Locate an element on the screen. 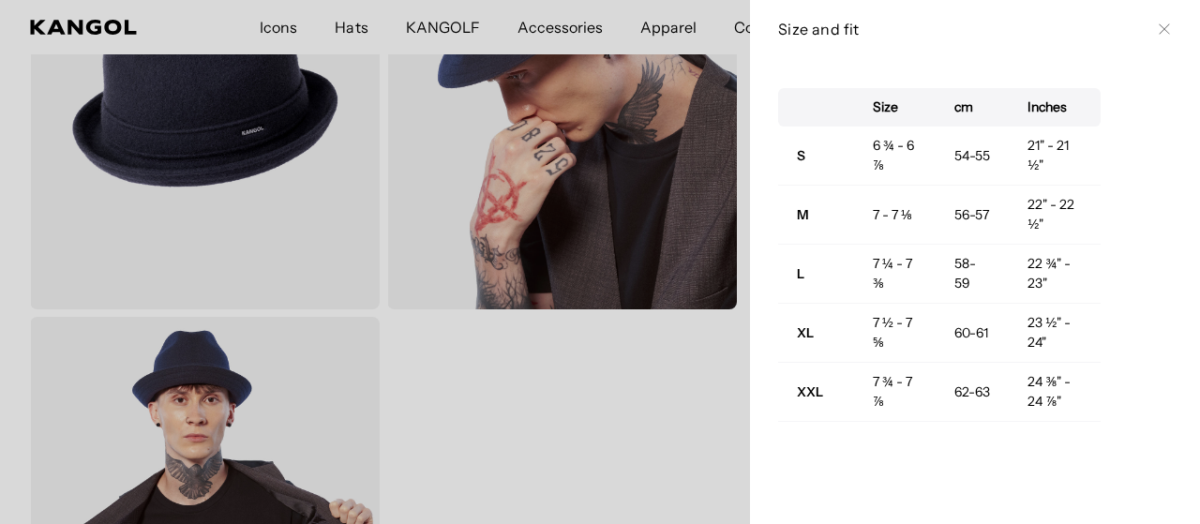 The image size is (1200, 524). td: 21" - 21 ½" is located at coordinates (1055, 156).